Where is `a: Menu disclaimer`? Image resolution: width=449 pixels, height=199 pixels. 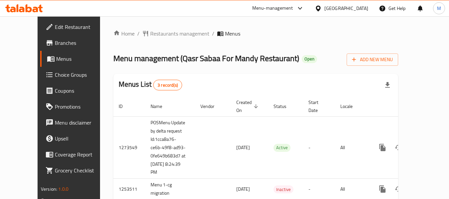
a: Menu disclaimer is located at coordinates (76, 123).